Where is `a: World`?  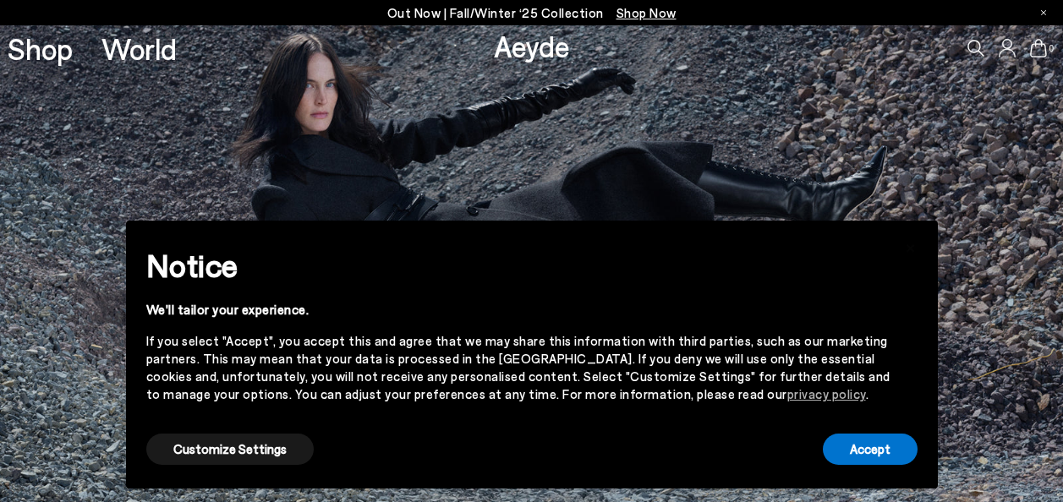 a: World is located at coordinates (139, 48).